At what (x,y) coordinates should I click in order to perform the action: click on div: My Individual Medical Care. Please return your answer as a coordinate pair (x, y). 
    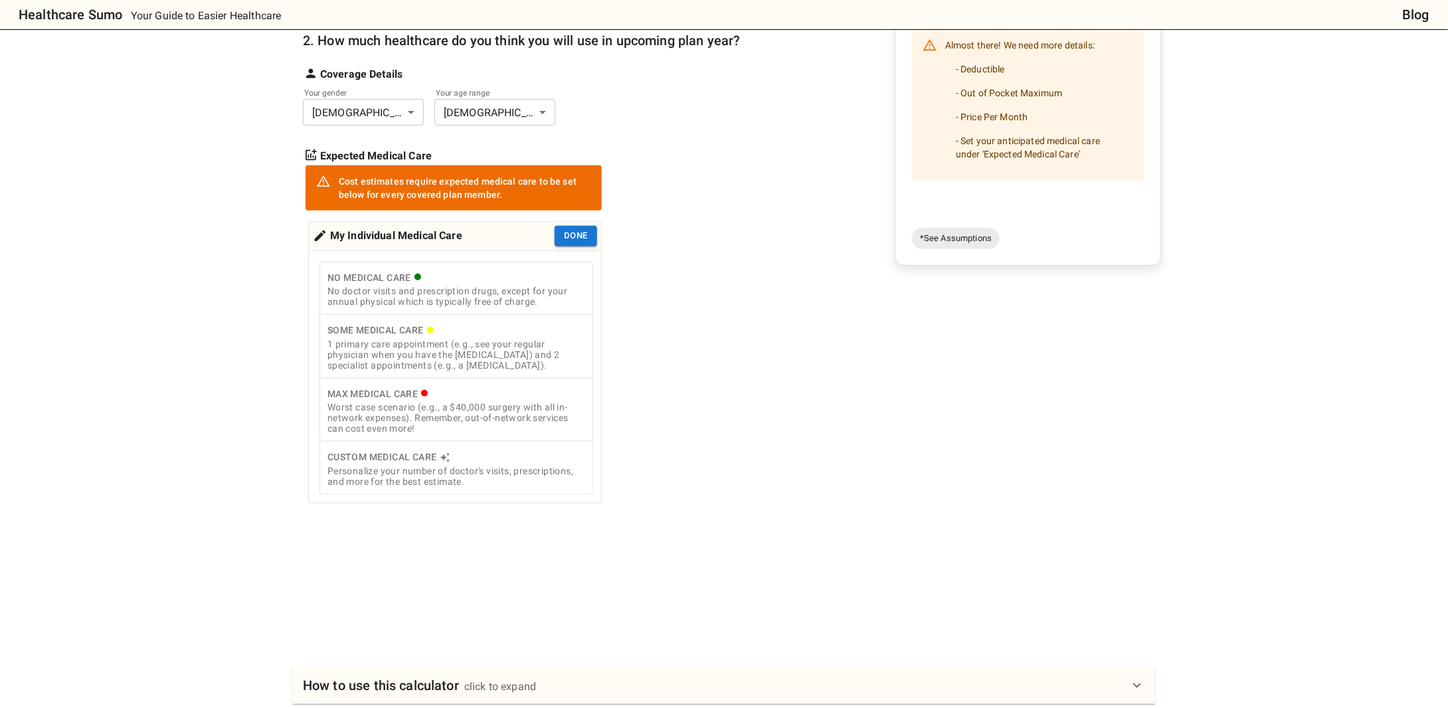
    Looking at the image, I should click on (387, 236).